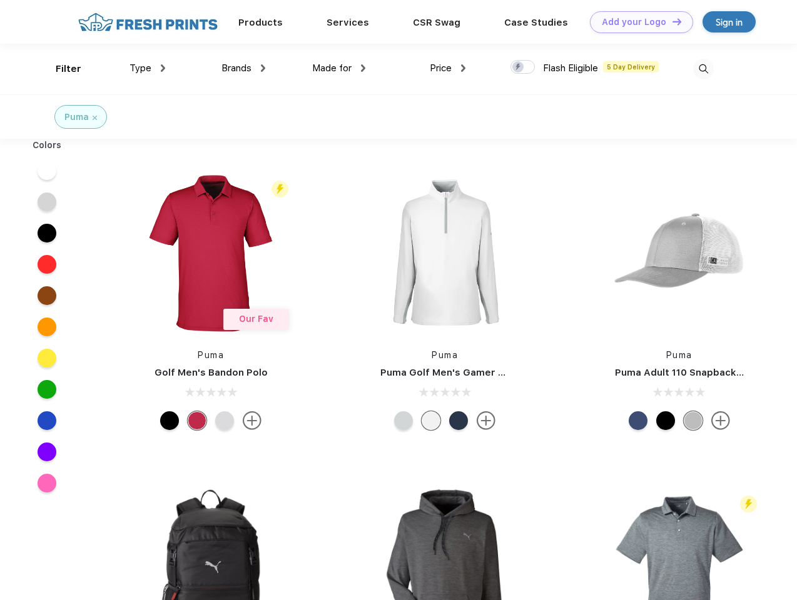  What do you see at coordinates (633, 22) in the screenshot?
I see `div: Add your Logo` at bounding box center [633, 22].